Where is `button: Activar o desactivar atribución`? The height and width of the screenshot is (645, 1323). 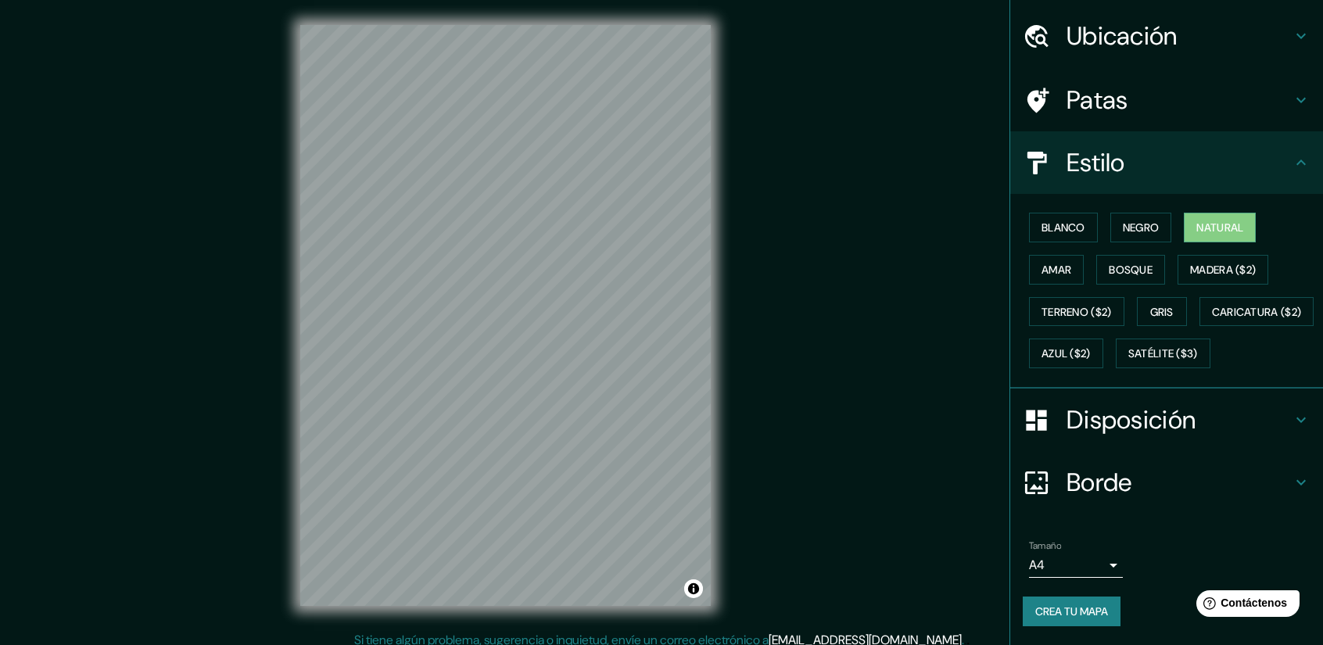
button: Activar o desactivar atribución is located at coordinates (694, 589).